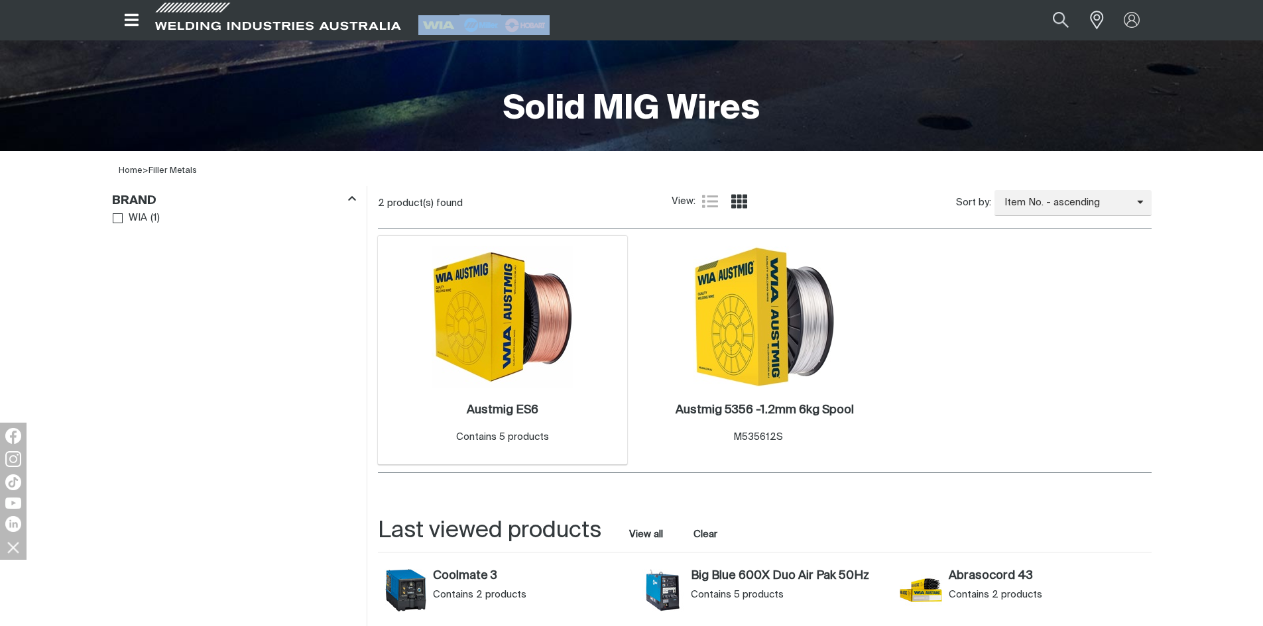 The image size is (1263, 626). Describe the element at coordinates (764, 595) in the screenshot. I see `article: Big Blue 600X Duo Air Pak 50Hz (Big Blue 600X Duo Air Pak 50Hz)` at that location.